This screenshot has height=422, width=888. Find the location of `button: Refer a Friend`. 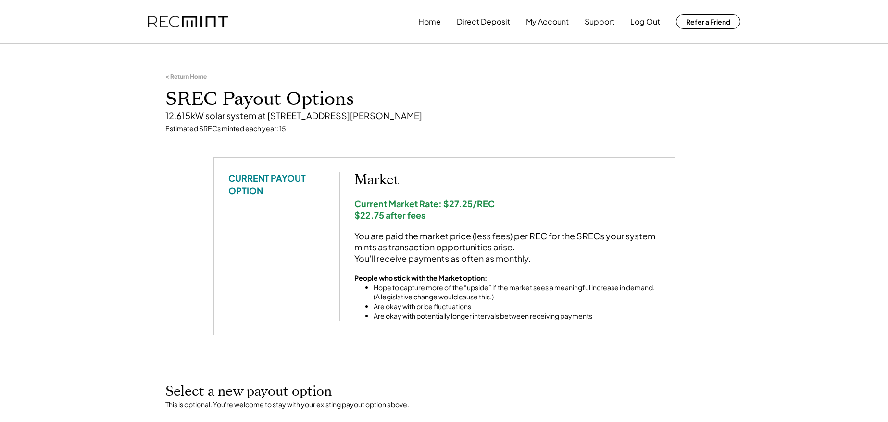

button: Refer a Friend is located at coordinates (708, 22).